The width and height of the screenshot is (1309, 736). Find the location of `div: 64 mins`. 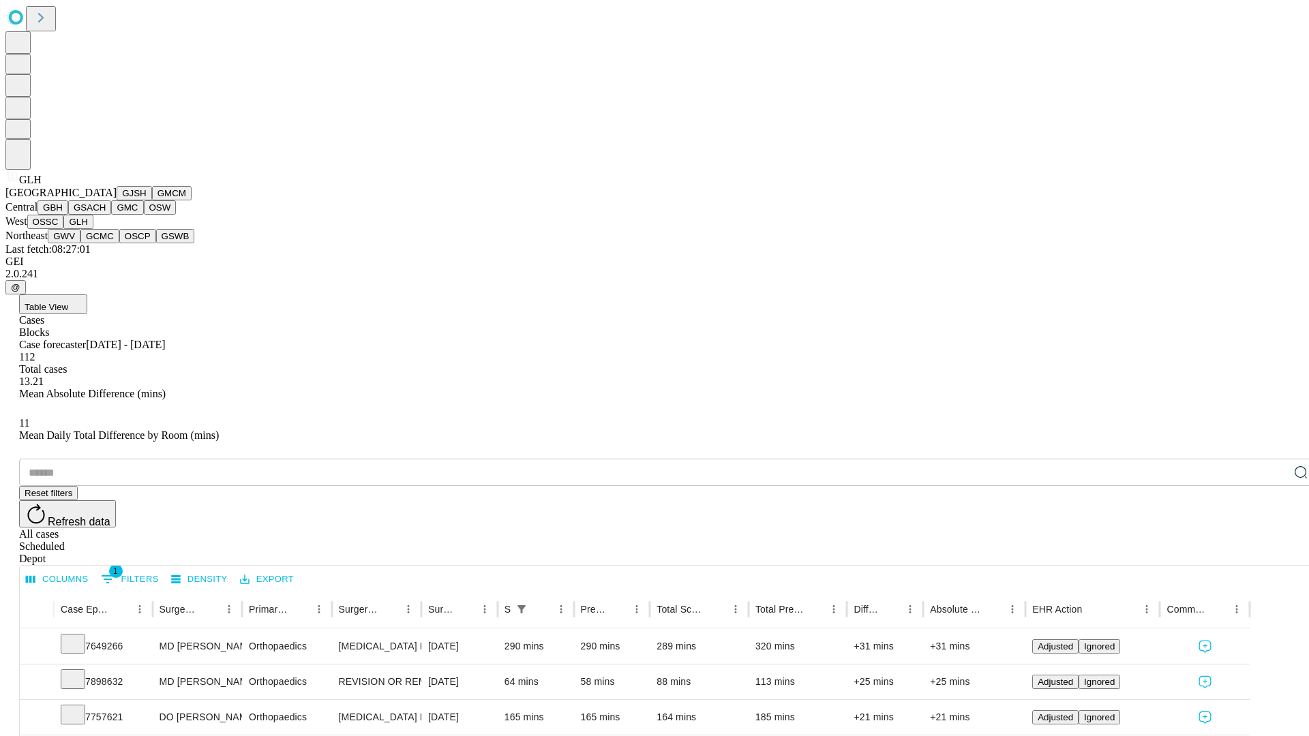

div: 64 mins is located at coordinates (536, 682).